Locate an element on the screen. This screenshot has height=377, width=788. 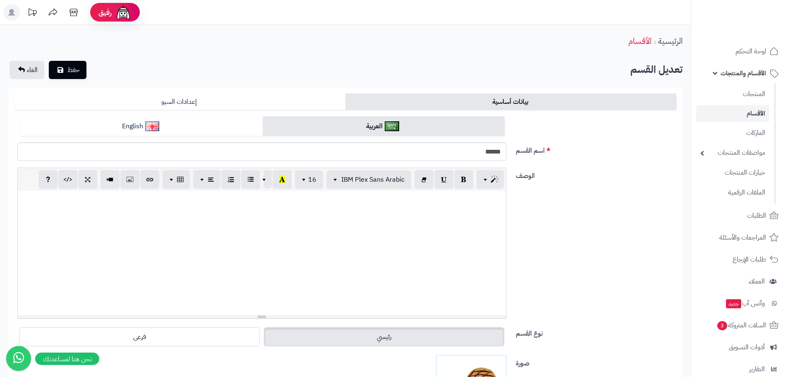
a: العربية is located at coordinates (383, 126).